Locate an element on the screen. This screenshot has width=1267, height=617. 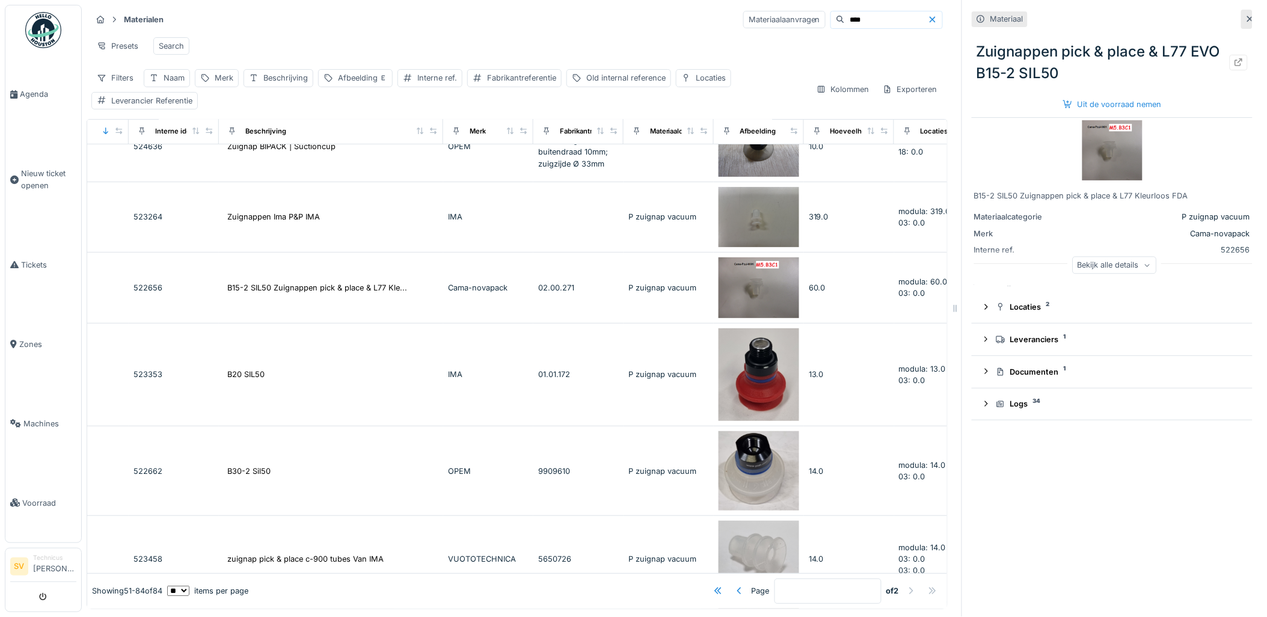
div: Filters is located at coordinates (115, 78).